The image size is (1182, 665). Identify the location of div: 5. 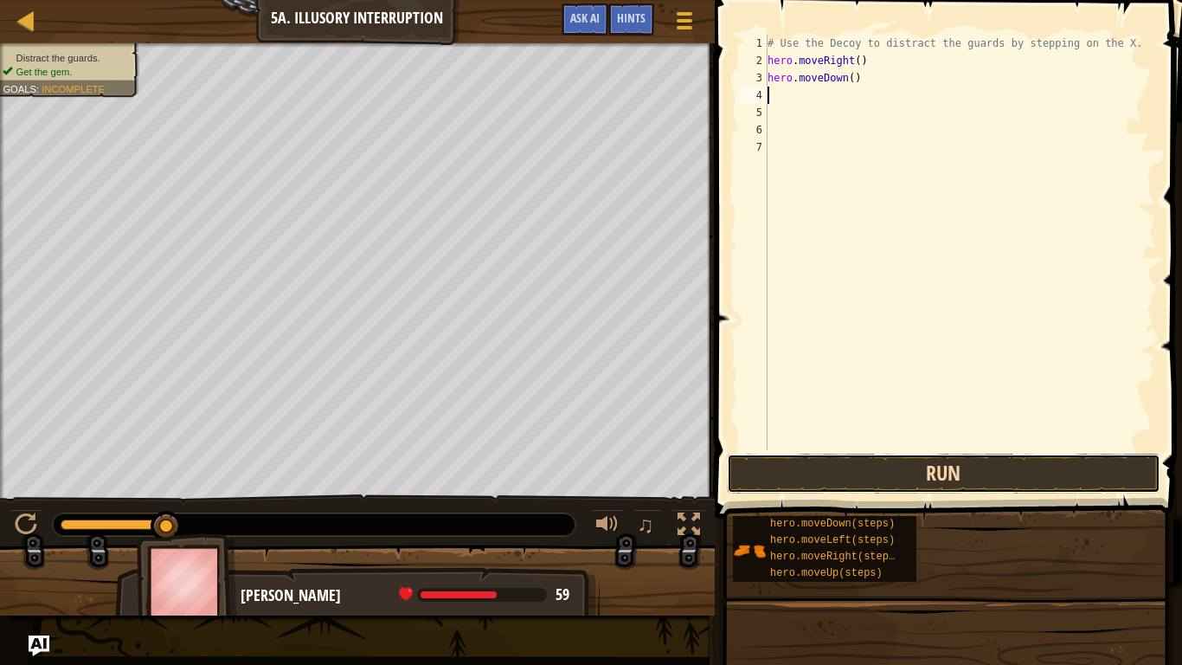
(753, 112).